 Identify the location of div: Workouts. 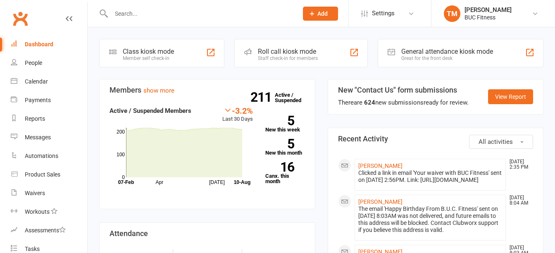
(37, 211).